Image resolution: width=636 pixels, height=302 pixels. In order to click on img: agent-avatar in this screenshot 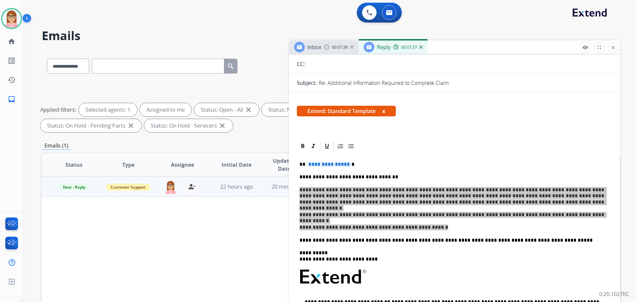, I will do `click(171, 187)`.